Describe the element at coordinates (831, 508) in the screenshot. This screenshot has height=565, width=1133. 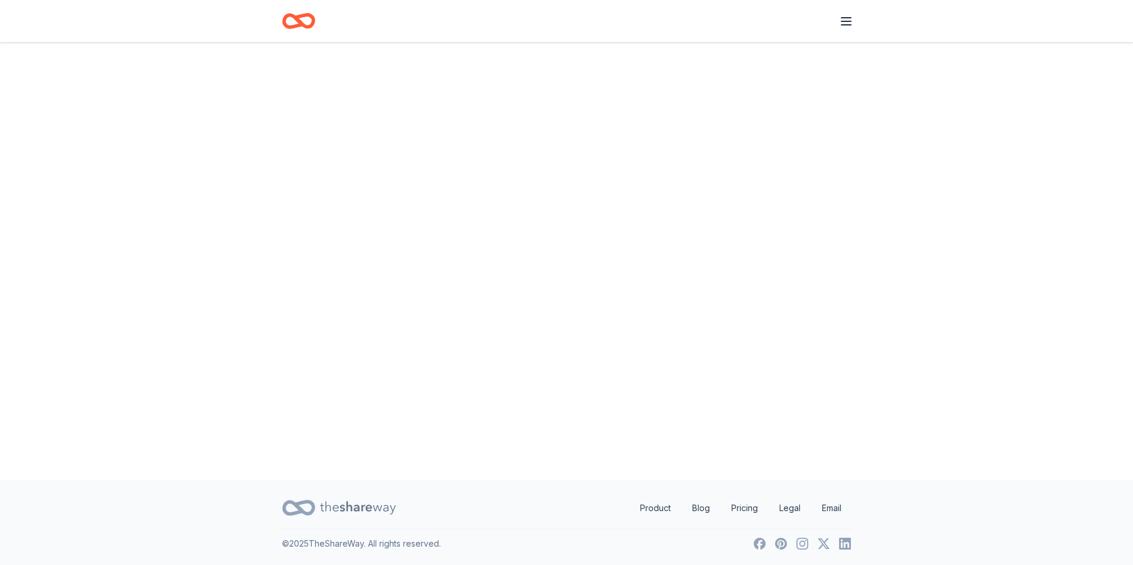
I see `a: Email` at that location.